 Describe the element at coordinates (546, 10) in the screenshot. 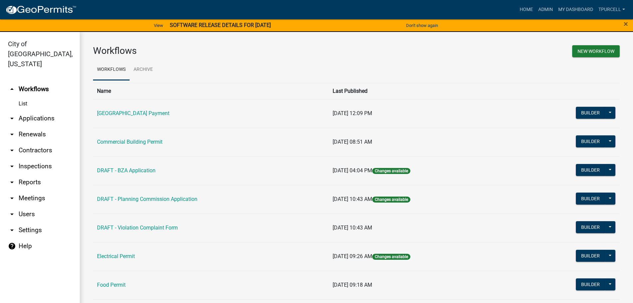

I see `a: Admin` at that location.